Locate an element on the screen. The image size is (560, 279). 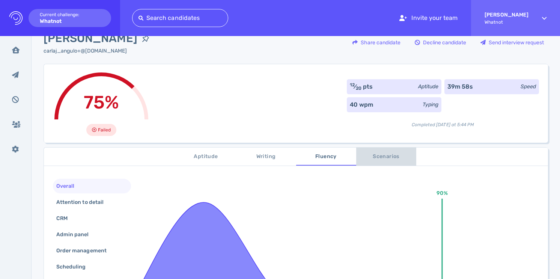
div: CRM is located at coordinates (66, 218).